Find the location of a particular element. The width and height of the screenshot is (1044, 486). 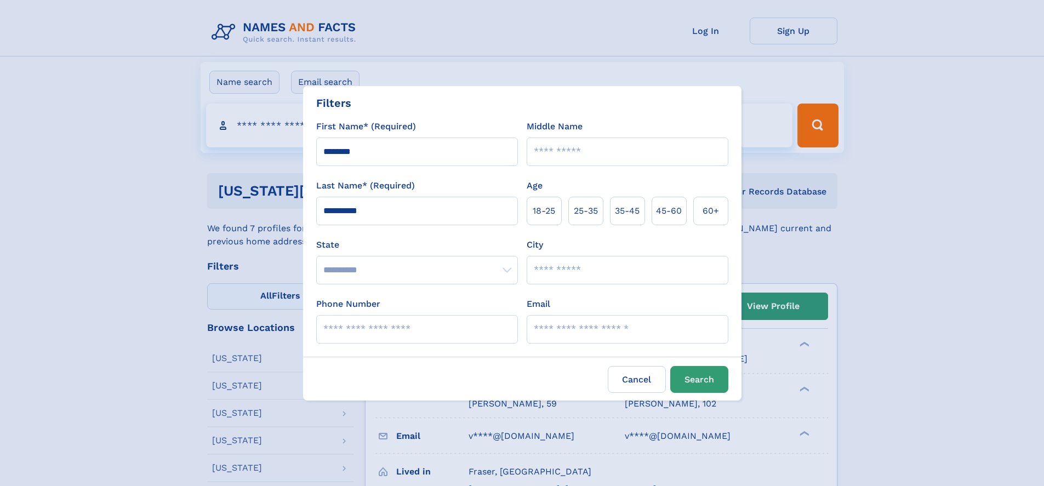

span: 45‑60 is located at coordinates (669, 211).